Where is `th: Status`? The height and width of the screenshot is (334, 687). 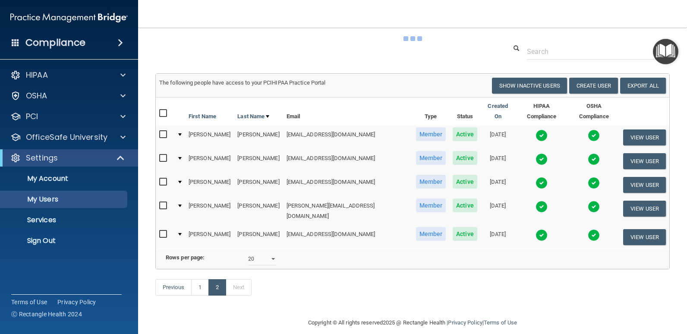
th: Status is located at coordinates (465, 111).